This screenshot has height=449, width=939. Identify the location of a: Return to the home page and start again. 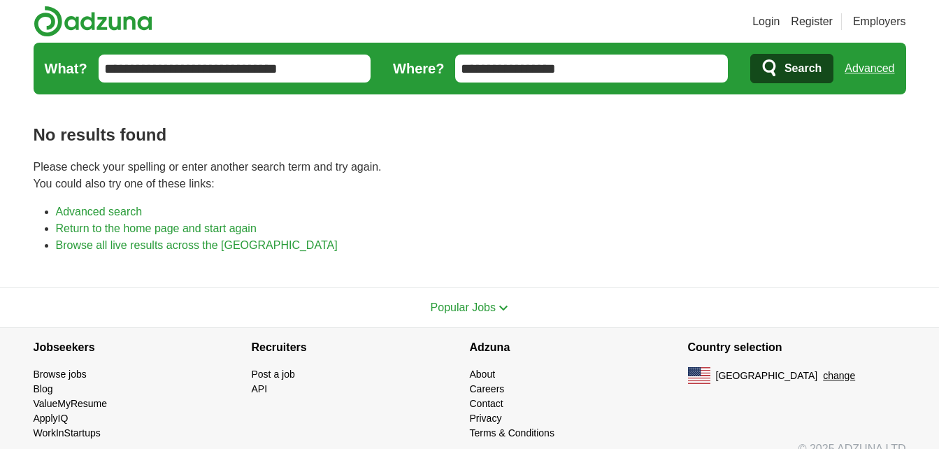
(156, 228).